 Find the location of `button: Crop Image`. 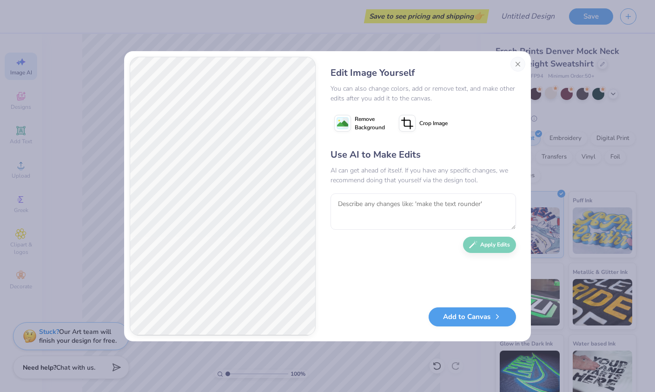

button: Crop Image is located at coordinates (424, 123).